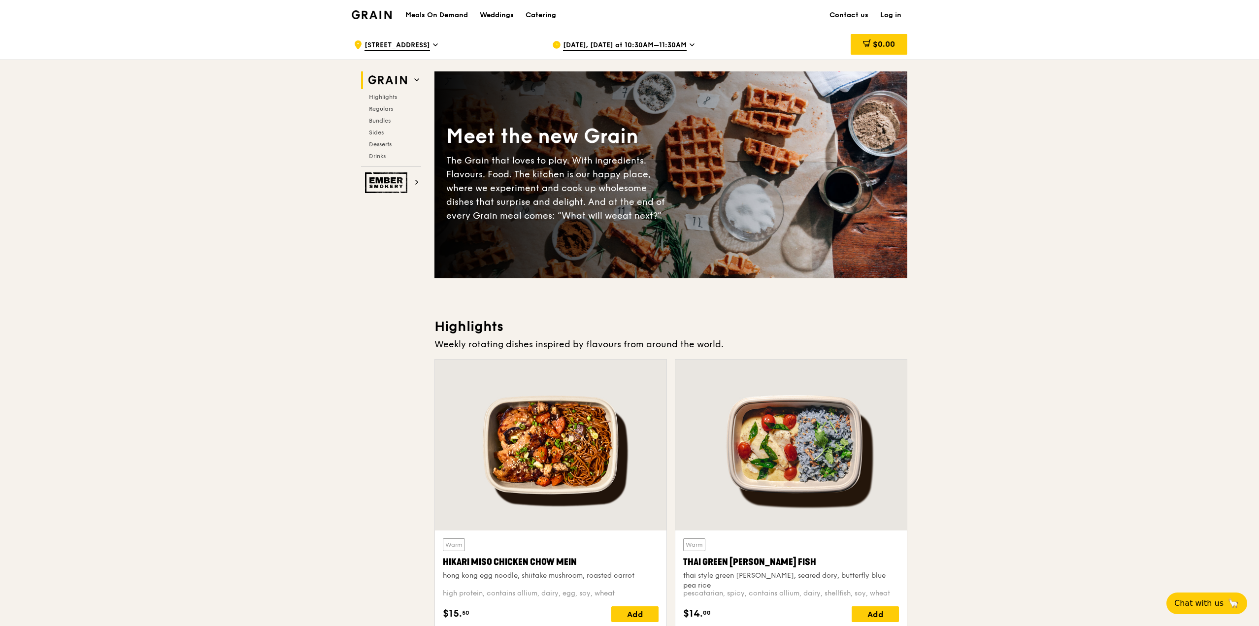 The height and width of the screenshot is (626, 1259). I want to click on span: Sides, so click(376, 133).